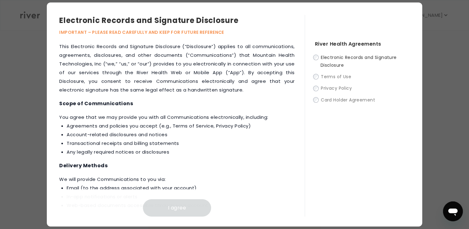  Describe the element at coordinates (177, 208) in the screenshot. I see `button: I agree` at that location.